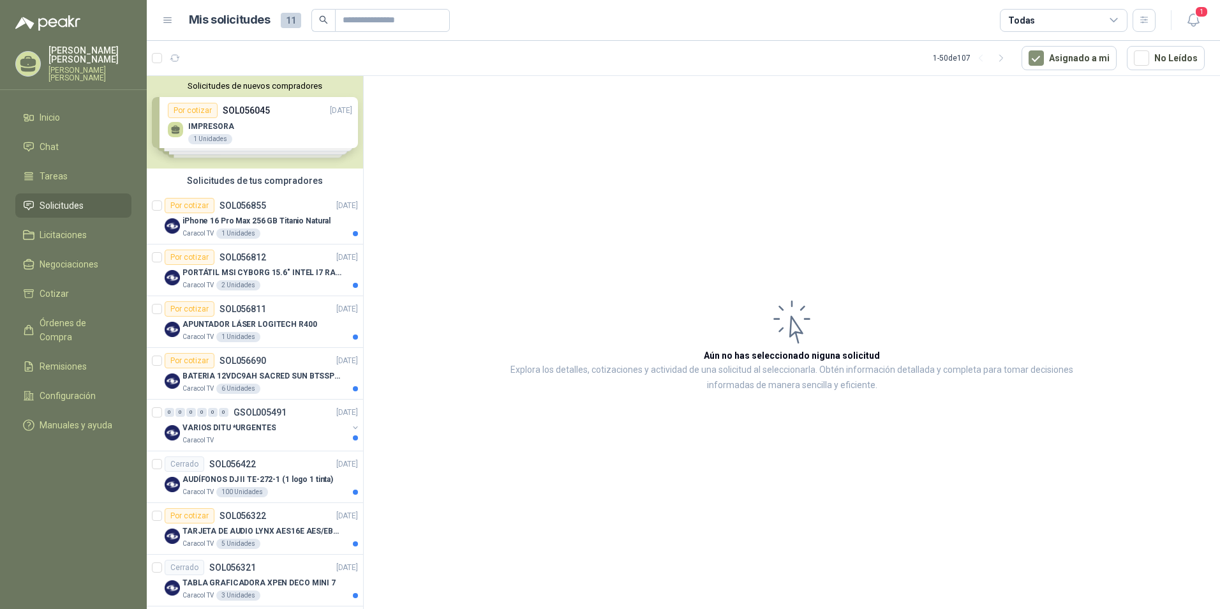 The width and height of the screenshot is (1220, 609). Describe the element at coordinates (238, 544) in the screenshot. I see `div: 5 Unidades` at that location.